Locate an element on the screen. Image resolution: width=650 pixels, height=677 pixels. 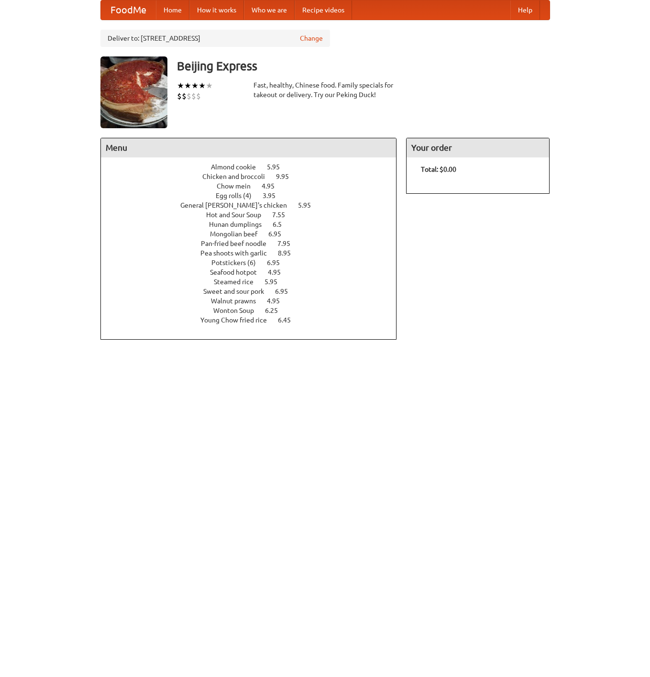
a: Recipe videos is located at coordinates (324, 10).